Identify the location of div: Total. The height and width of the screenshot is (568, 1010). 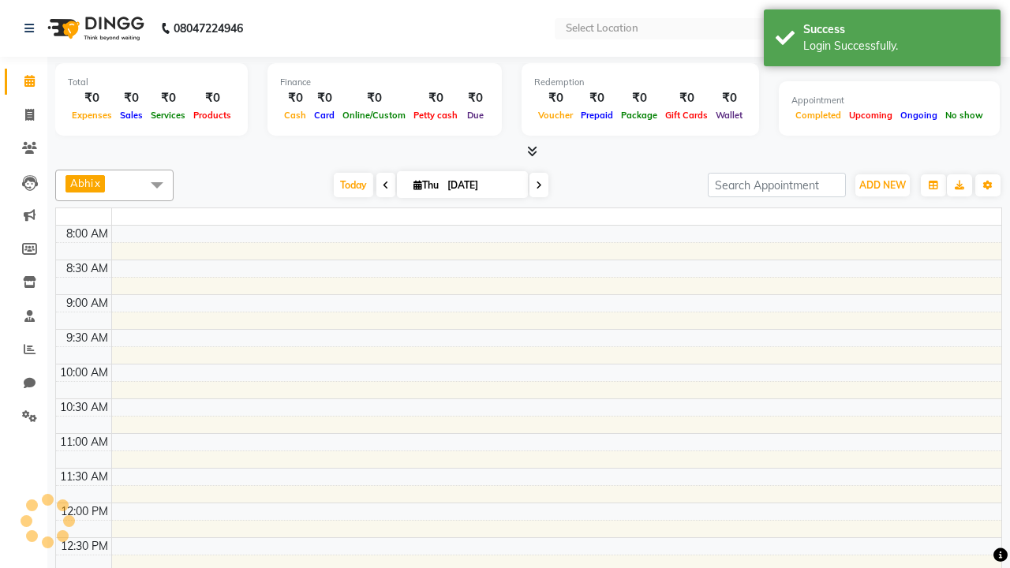
(152, 82).